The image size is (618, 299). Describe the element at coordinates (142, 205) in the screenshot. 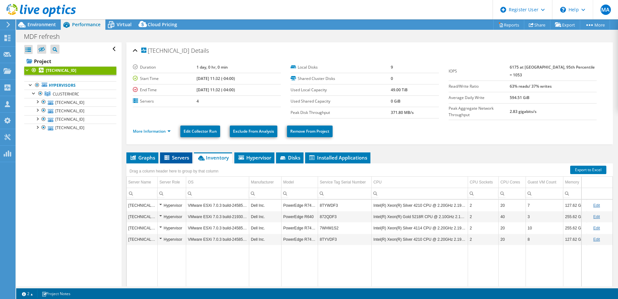

I see `td: Column Server Name, Value 10.44.115.27` at that location.